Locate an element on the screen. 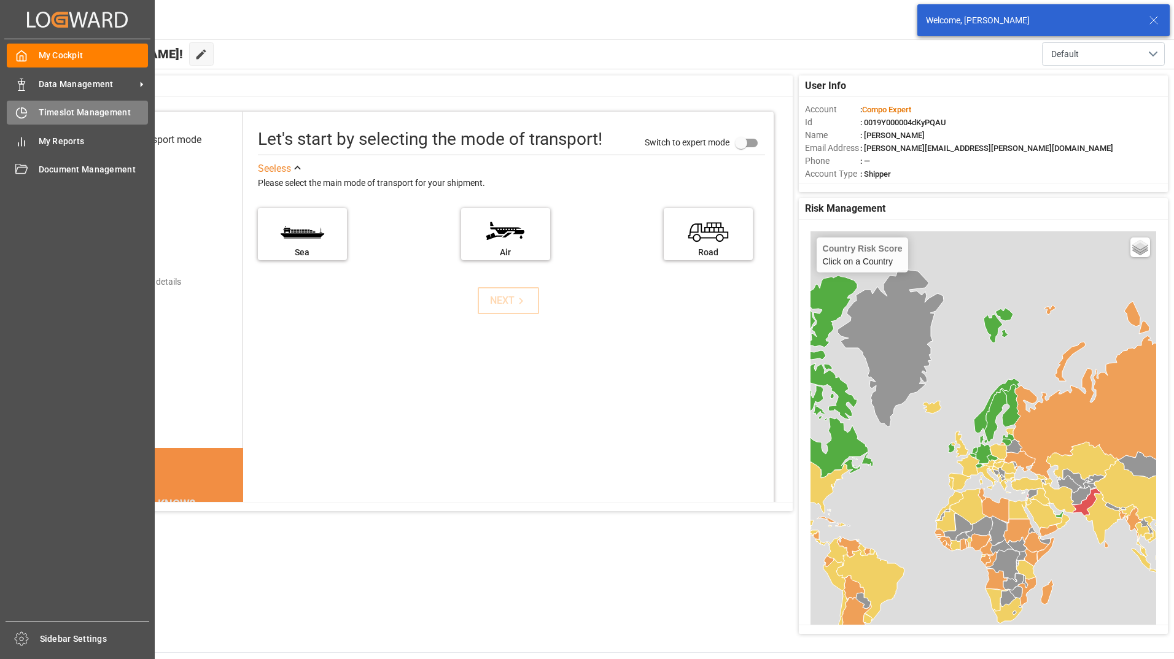 The width and height of the screenshot is (1174, 659). div: NEXT is located at coordinates (508, 301).